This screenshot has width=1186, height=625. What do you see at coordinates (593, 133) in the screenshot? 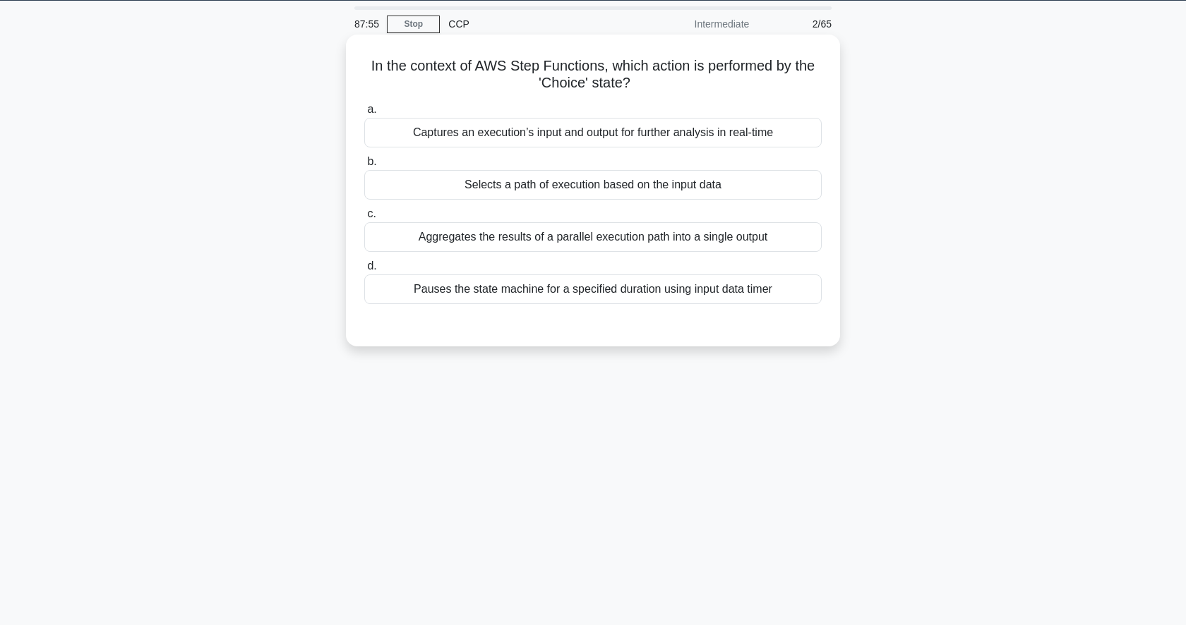
I see `div: Captures an execution’s input and output for further analysis in real-time` at bounding box center [593, 133].